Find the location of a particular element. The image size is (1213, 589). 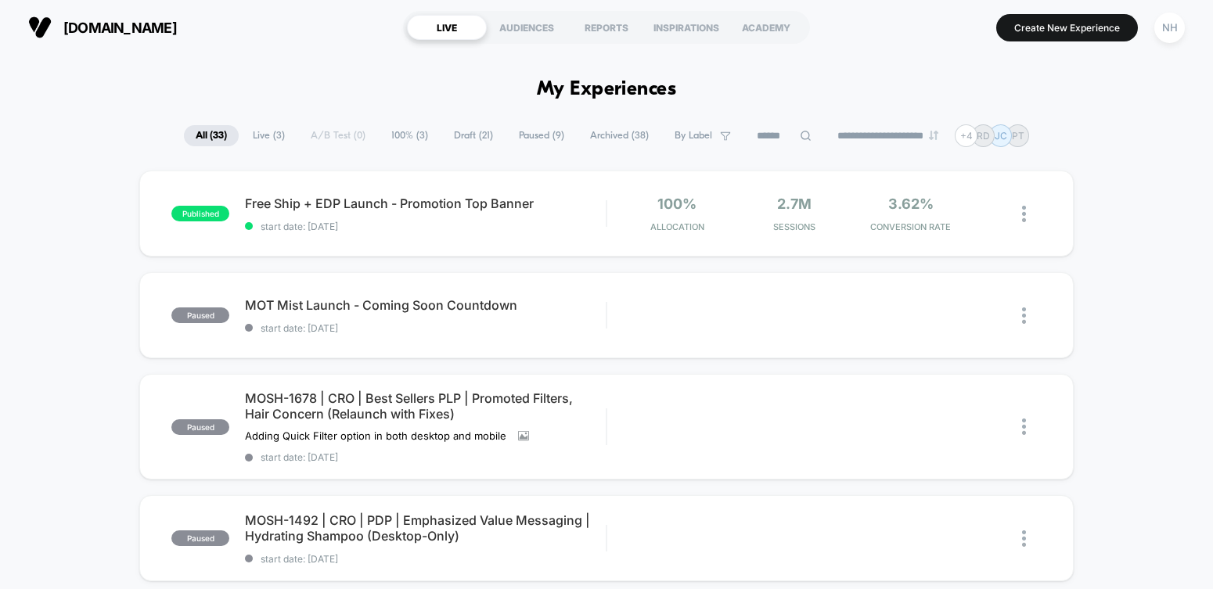

p: PT is located at coordinates (1018, 135).